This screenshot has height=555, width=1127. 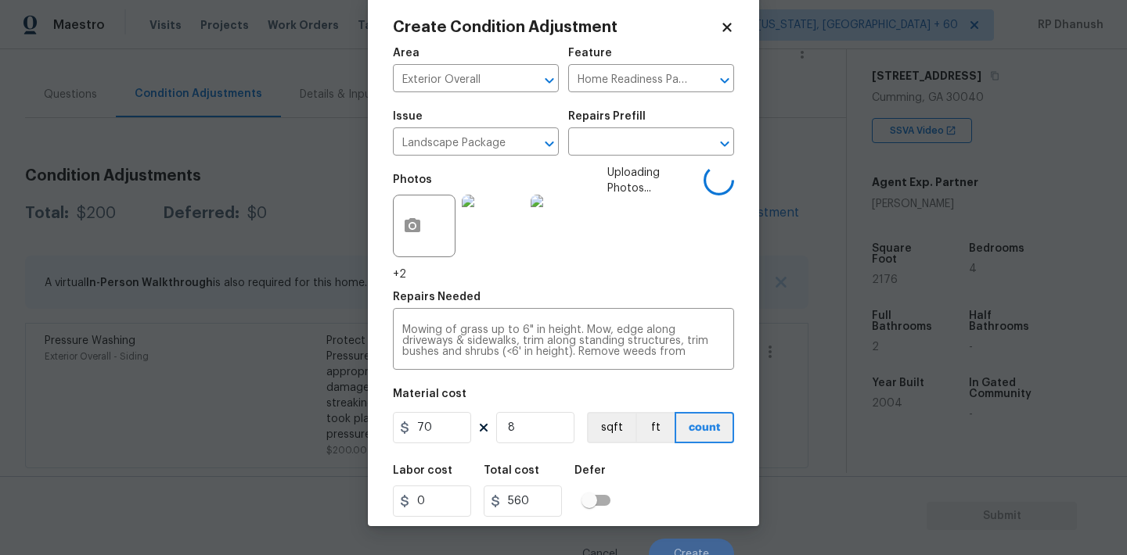 I want to click on h5: Total cost, so click(x=511, y=471).